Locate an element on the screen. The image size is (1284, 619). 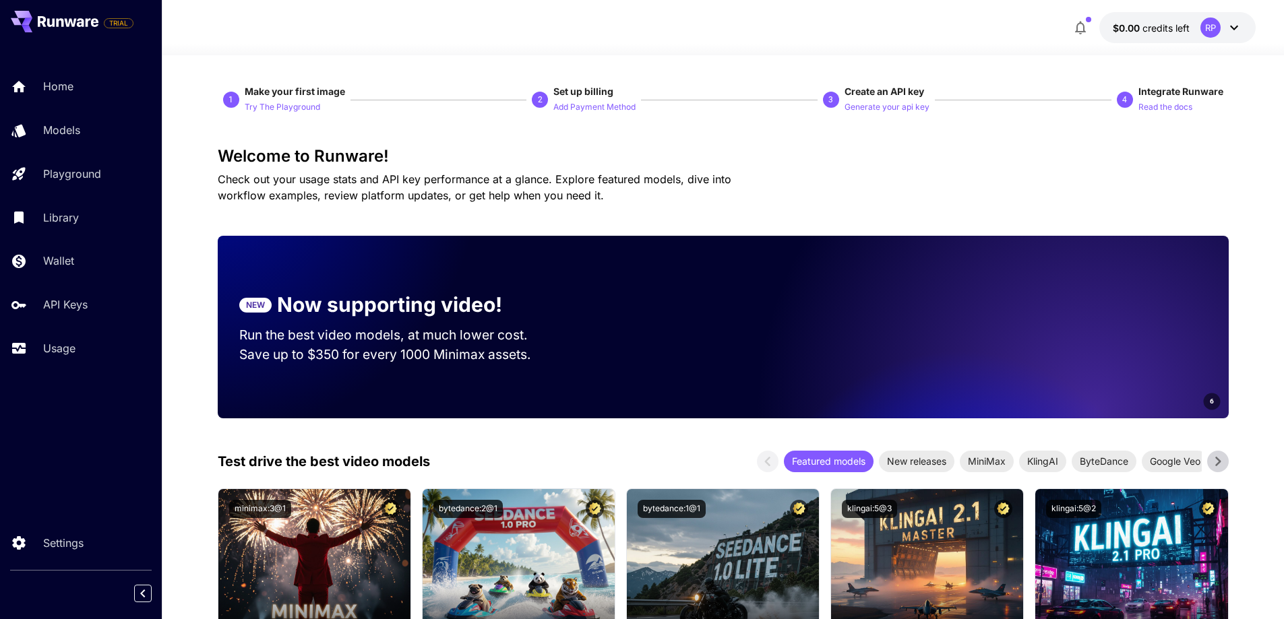
p: 2 is located at coordinates (540, 100).